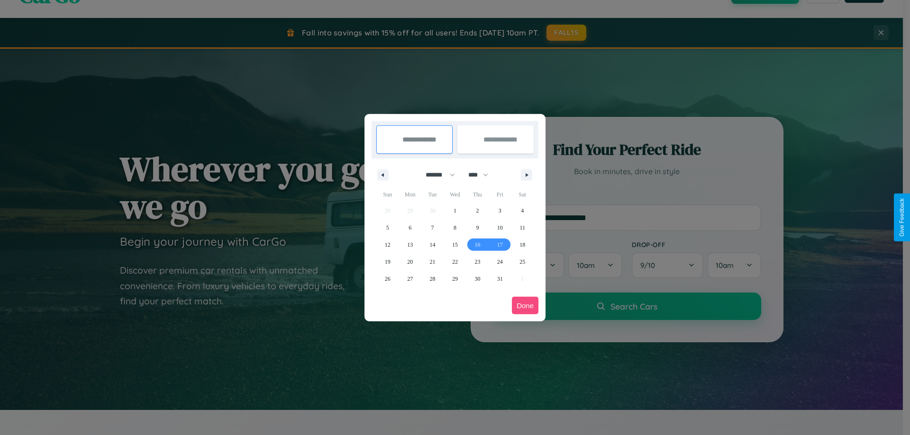 The width and height of the screenshot is (910, 435). What do you see at coordinates (454, 195) in the screenshot?
I see `span: Wed` at bounding box center [454, 195].